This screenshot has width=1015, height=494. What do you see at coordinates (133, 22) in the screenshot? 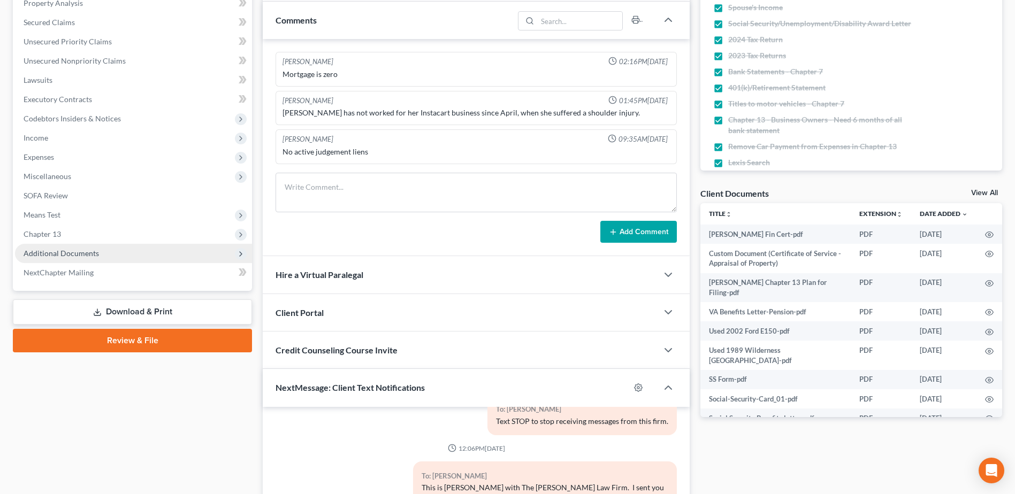
I see `a: Secured Claims` at bounding box center [133, 22].